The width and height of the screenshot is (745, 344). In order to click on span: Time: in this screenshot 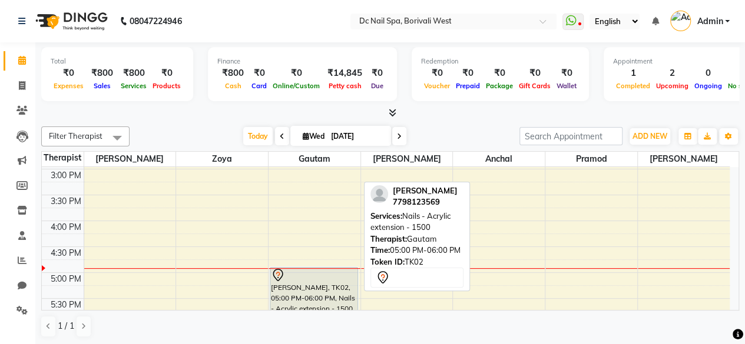, I will do `click(380, 250)`.